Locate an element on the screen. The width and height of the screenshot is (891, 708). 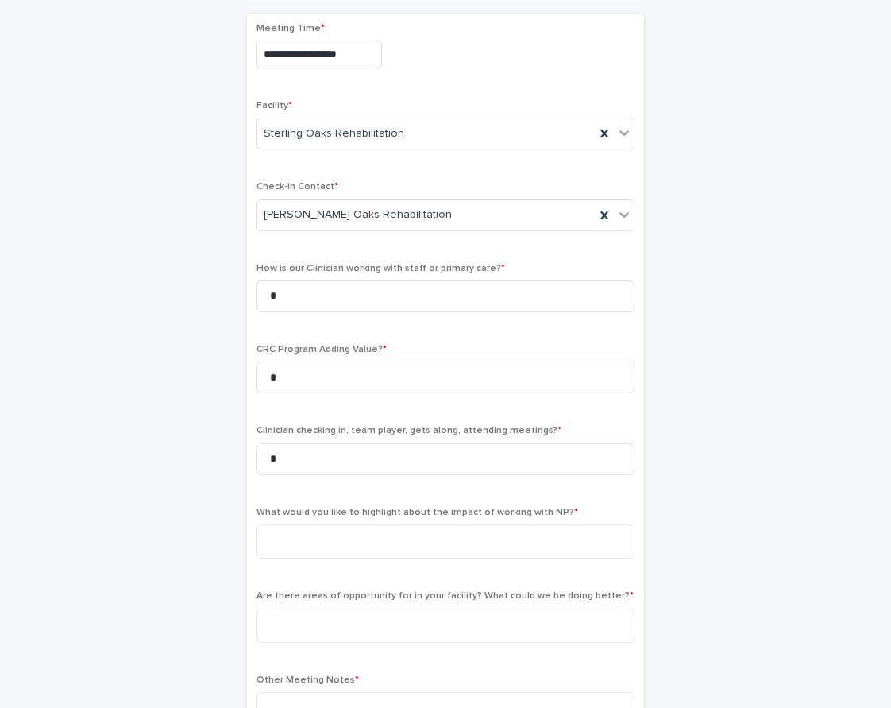
span: Meeting Time is located at coordinates (291, 29).